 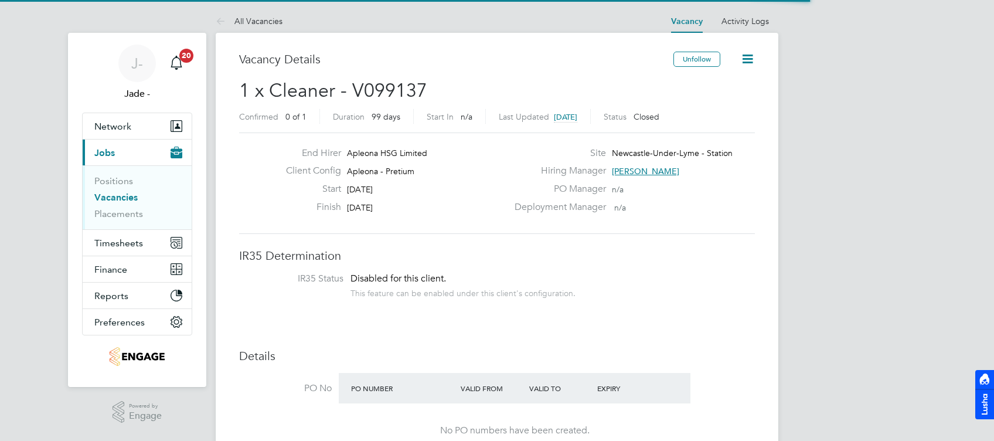 I want to click on button: Network, so click(x=137, y=126).